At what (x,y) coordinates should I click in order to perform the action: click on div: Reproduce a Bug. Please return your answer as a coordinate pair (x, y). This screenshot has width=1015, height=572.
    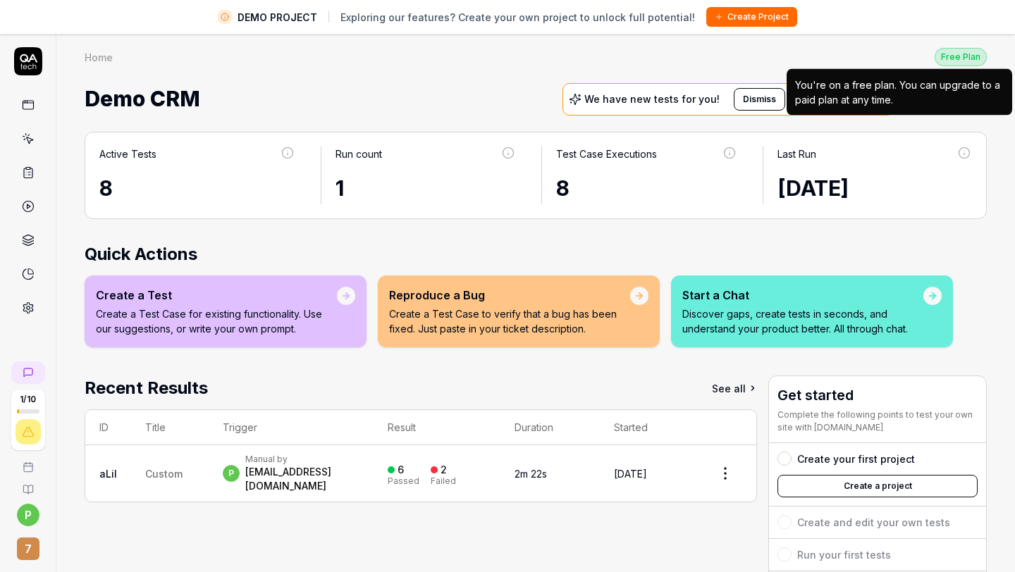
    Looking at the image, I should click on (510, 295).